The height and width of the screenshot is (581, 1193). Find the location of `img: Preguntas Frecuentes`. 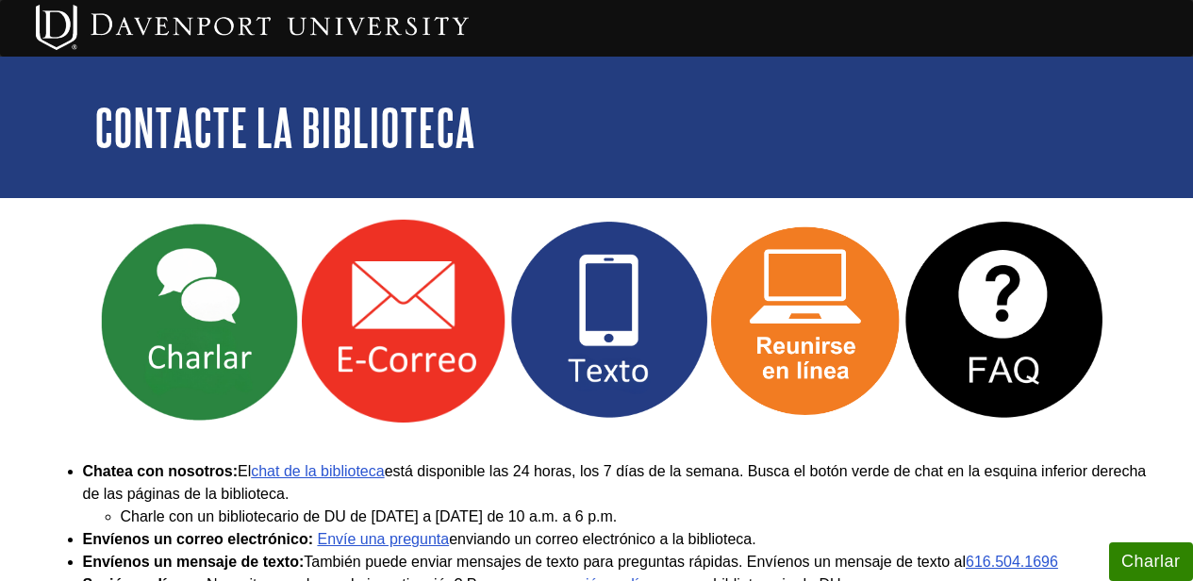

img: Preguntas Frecuentes is located at coordinates (1003, 320).